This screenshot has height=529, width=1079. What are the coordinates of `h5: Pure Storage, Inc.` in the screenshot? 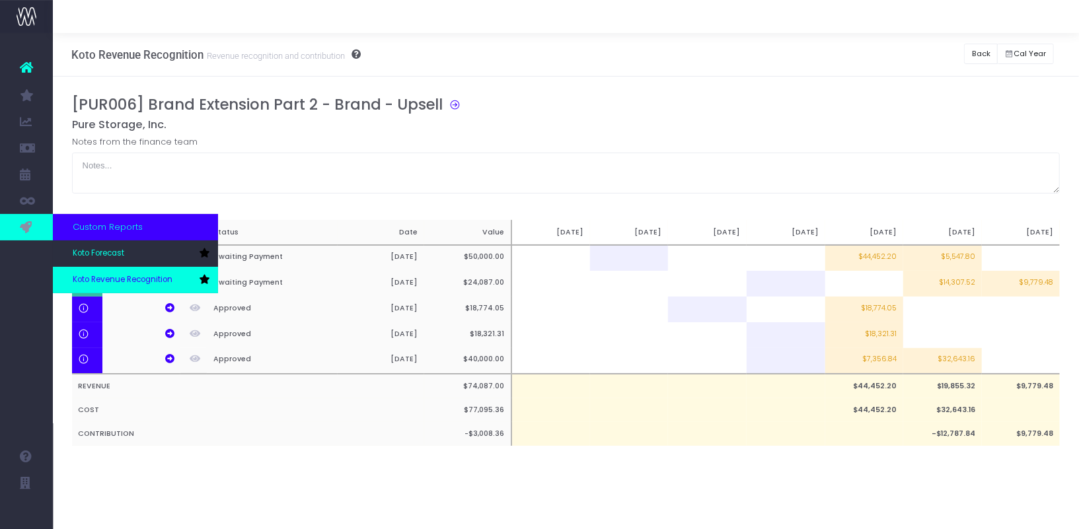 It's located at (566, 125).